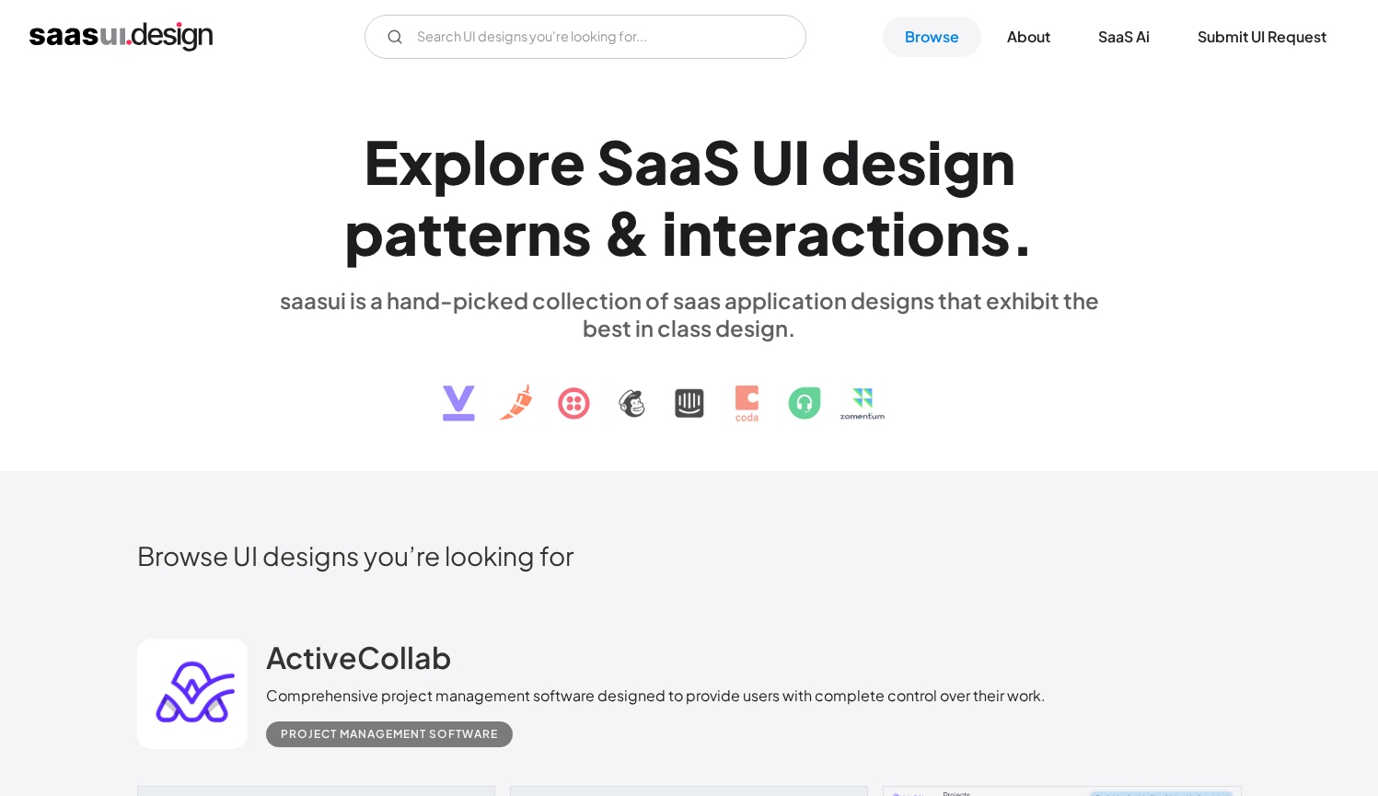  I want to click on form: Email Form, so click(585, 37).